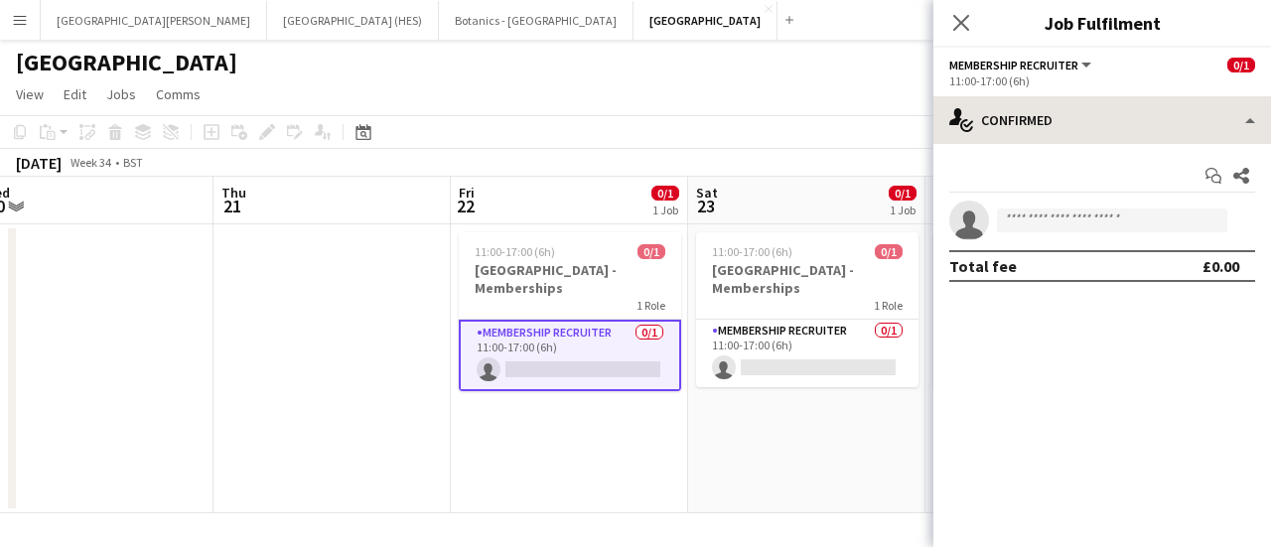 This screenshot has width=1271, height=547. I want to click on h3: Job Fulfilment, so click(1102, 23).